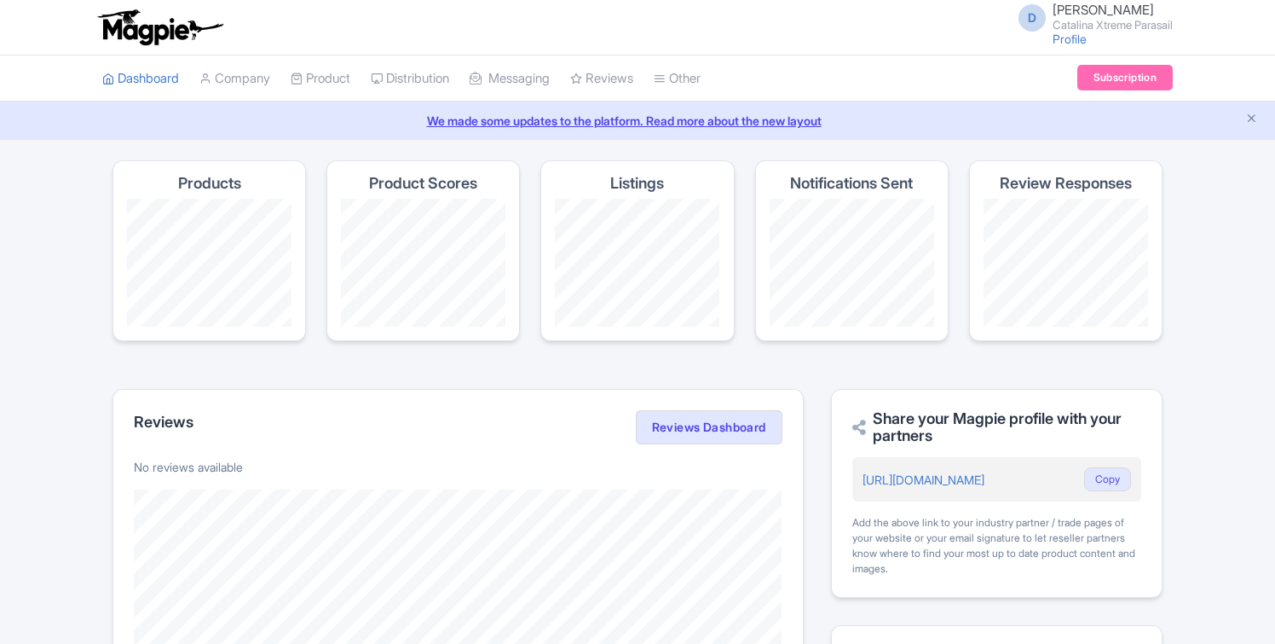  I want to click on a: Messaging, so click(510, 78).